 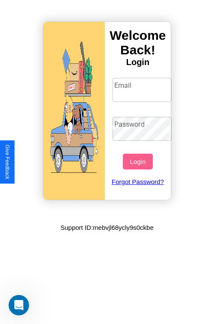 What do you see at coordinates (138, 62) in the screenshot?
I see `h4: Login` at bounding box center [138, 62].